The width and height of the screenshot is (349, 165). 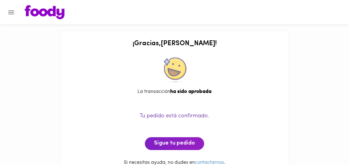 I want to click on a: contactarnos, so click(x=209, y=163).